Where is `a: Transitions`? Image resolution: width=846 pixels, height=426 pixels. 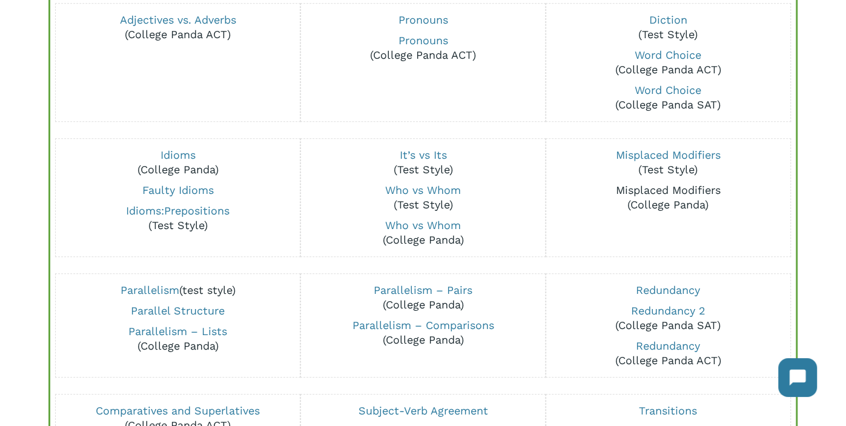
a: Transitions is located at coordinates (668, 410).